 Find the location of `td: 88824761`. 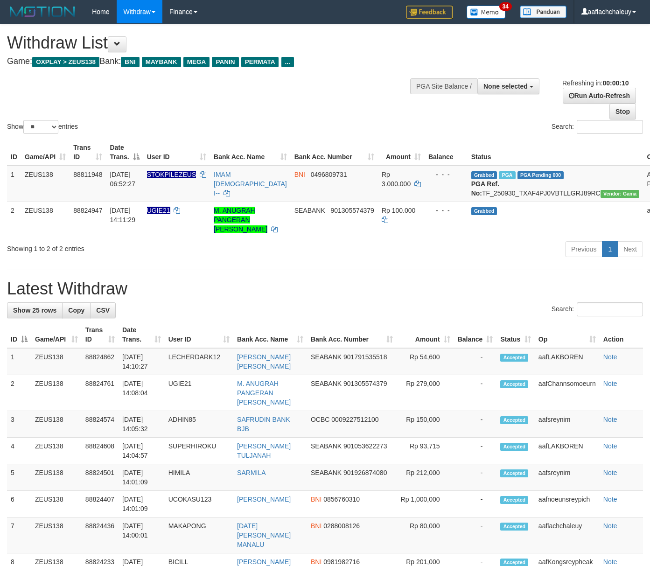

td: 88824761 is located at coordinates (100, 393).